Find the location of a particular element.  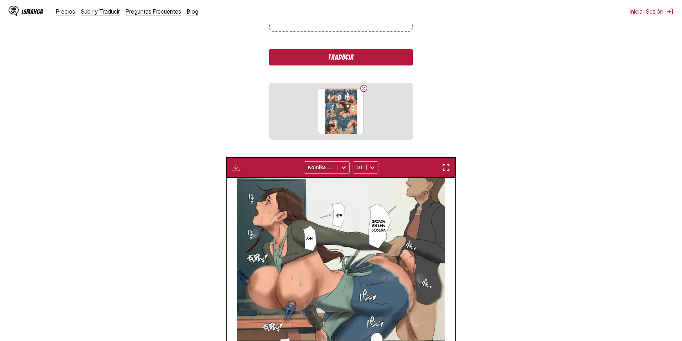

div: IsManga is located at coordinates (32, 11).